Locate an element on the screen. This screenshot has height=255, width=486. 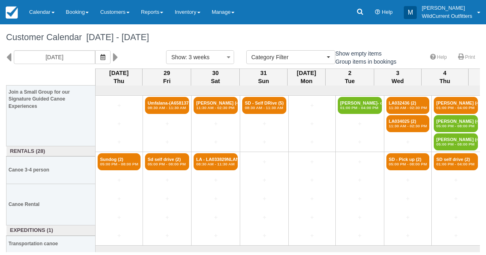
a: SD - Pick up (2)05:00 PM - 08:00 PM is located at coordinates (408, 162).